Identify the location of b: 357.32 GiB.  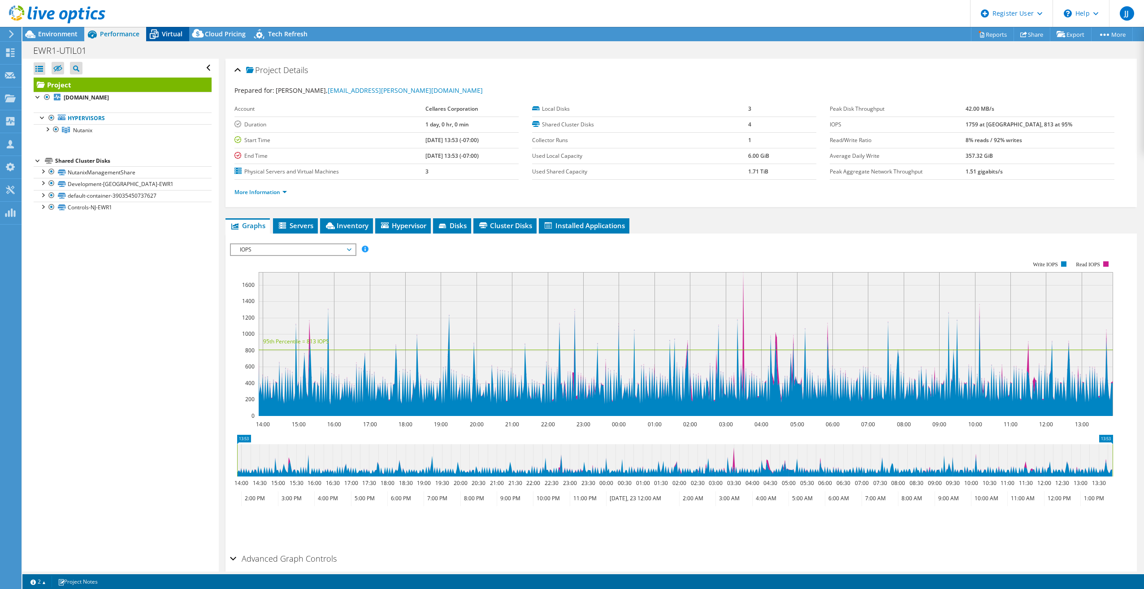
(979, 155).